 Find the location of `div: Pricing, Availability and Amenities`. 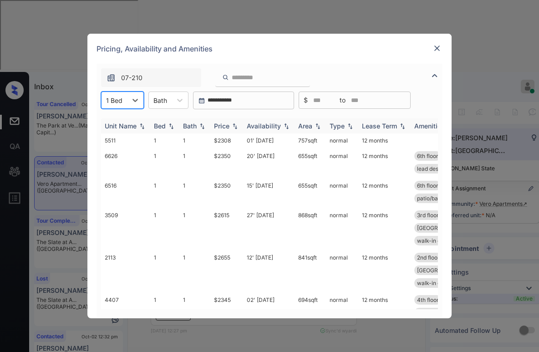

div: Pricing, Availability and Amenities is located at coordinates (270, 49).